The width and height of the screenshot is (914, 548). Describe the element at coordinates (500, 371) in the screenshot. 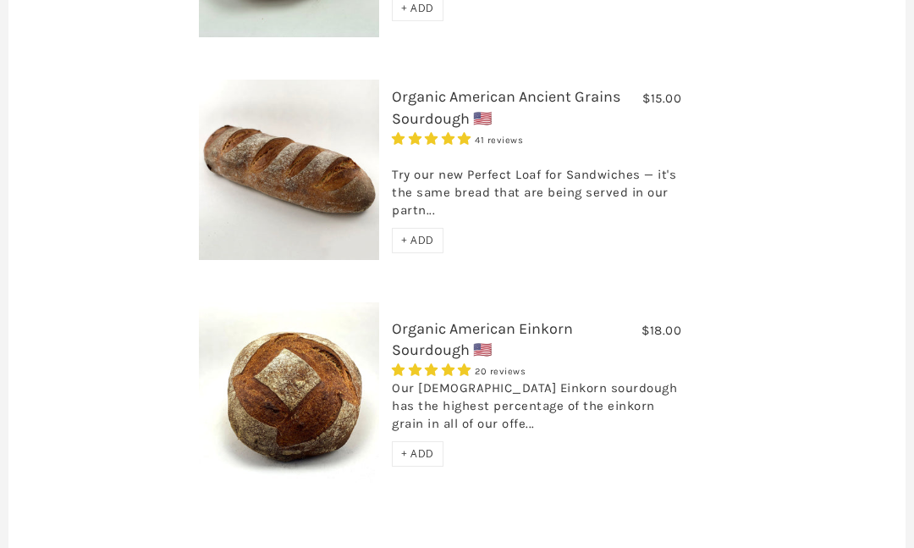

I see `span: 20 reviews` at that location.